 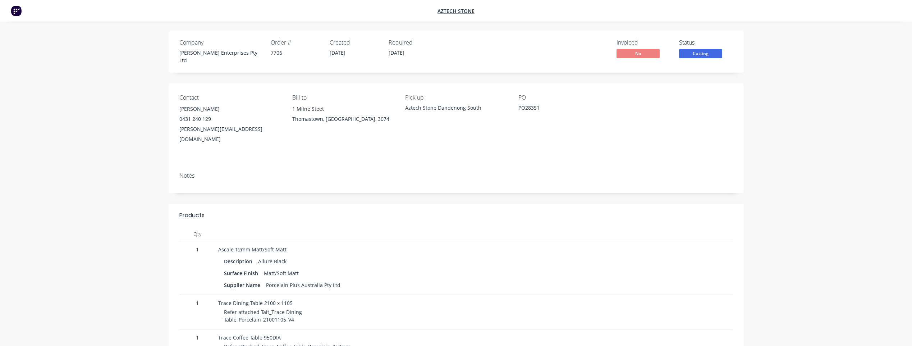 I want to click on div: Matt/Soft Matt, so click(x=281, y=273).